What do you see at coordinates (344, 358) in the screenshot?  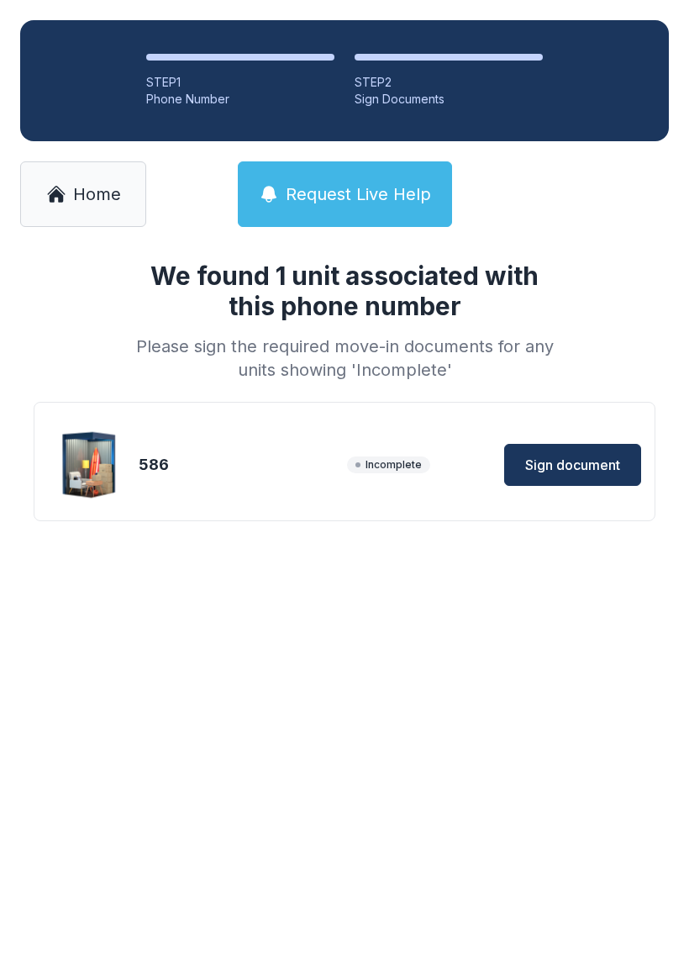 I see `div: Please sign the required move-in documents for any units showing 'Incomplete'` at bounding box center [344, 358].